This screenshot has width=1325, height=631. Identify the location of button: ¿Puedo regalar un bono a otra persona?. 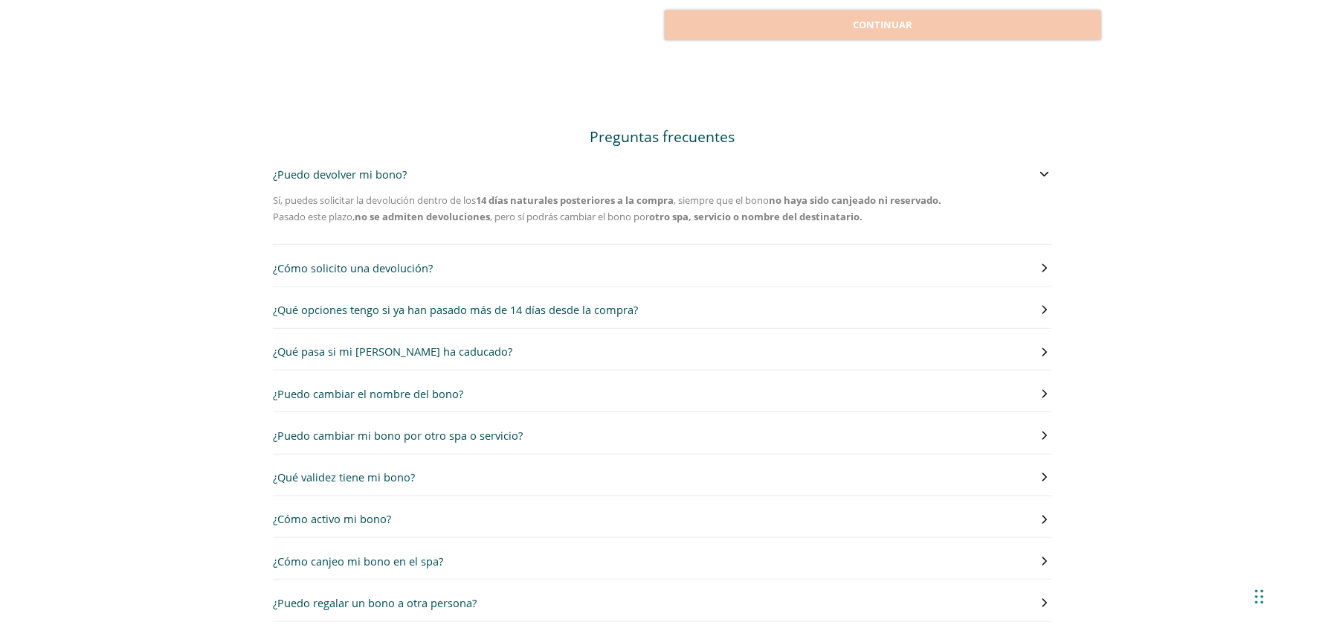
(663, 602).